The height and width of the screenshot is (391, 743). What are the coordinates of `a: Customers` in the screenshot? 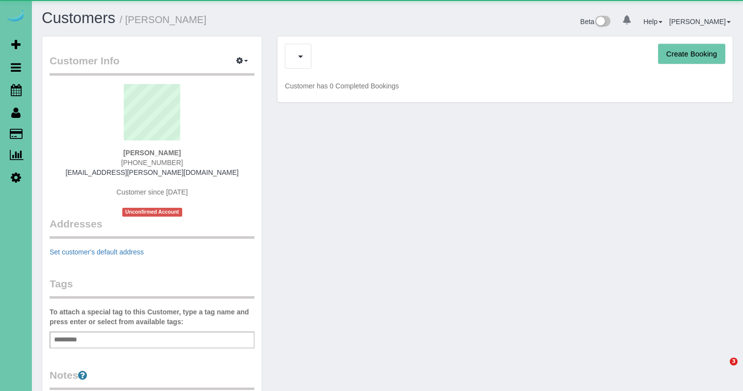 It's located at (79, 18).